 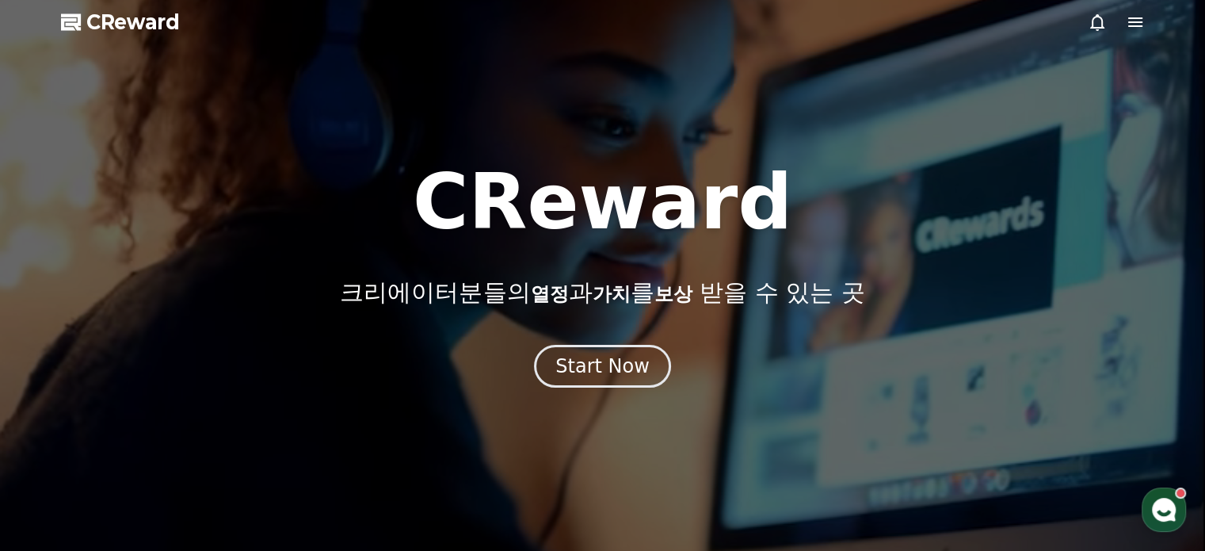 What do you see at coordinates (254, 439) in the screenshot?
I see `a: 설정` at bounding box center [254, 439].